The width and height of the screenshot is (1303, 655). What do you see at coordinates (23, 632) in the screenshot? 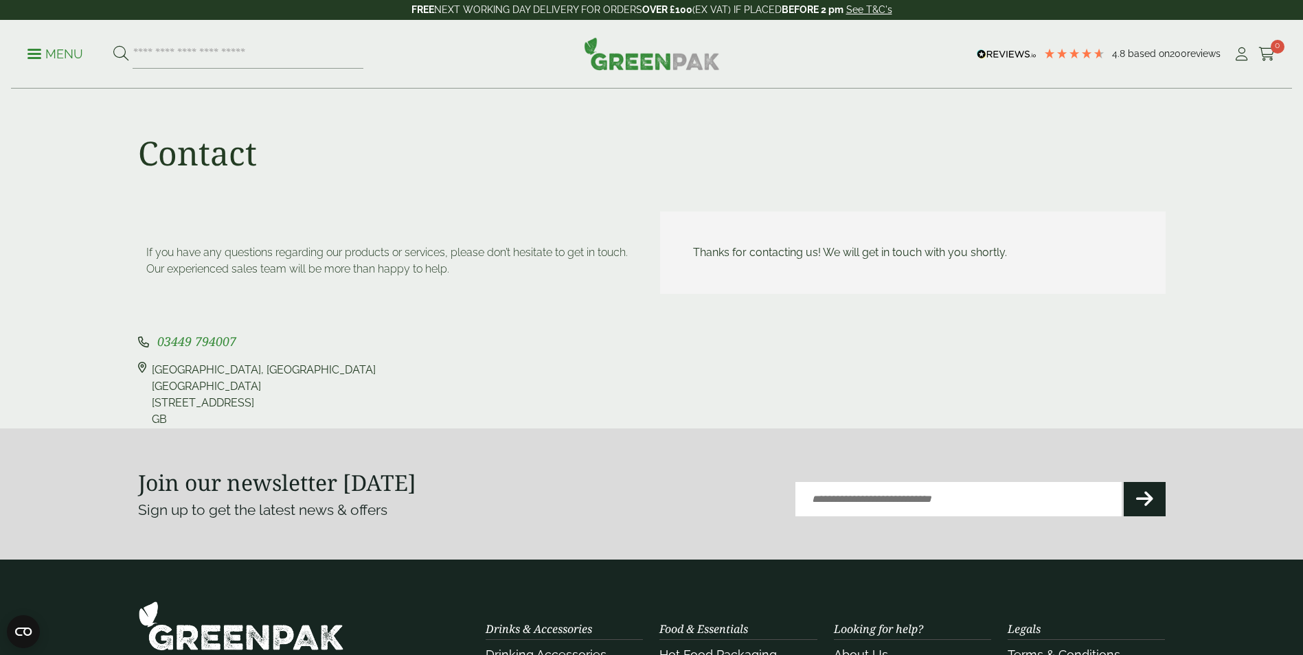
I see `button: Open CMP widget` at bounding box center [23, 632].